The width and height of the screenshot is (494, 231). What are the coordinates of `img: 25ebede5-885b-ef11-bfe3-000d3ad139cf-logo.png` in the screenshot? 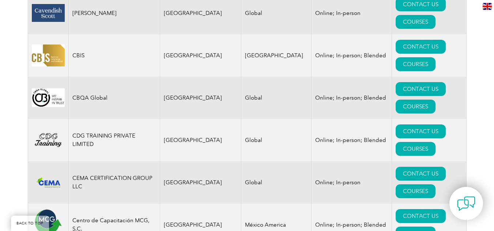 It's located at (48, 140).